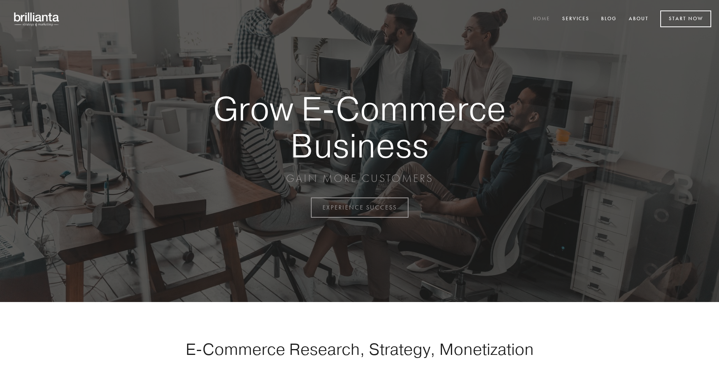 The image size is (719, 365). What do you see at coordinates (37, 19) in the screenshot?
I see `img: brillianta - research, strategy, marketing` at bounding box center [37, 19].